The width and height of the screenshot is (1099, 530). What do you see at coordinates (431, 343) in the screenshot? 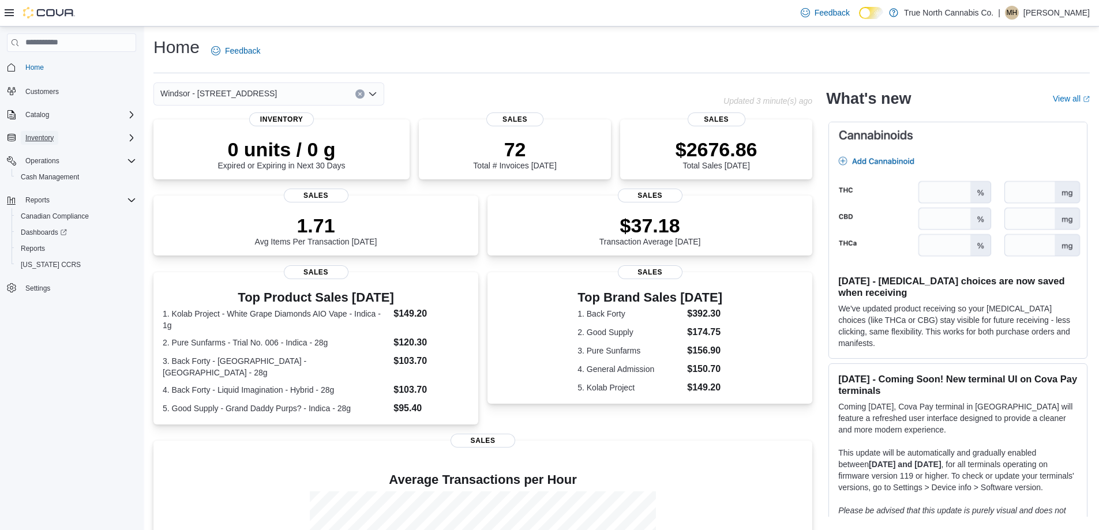
I see `dd: $120.30` at bounding box center [431, 343].